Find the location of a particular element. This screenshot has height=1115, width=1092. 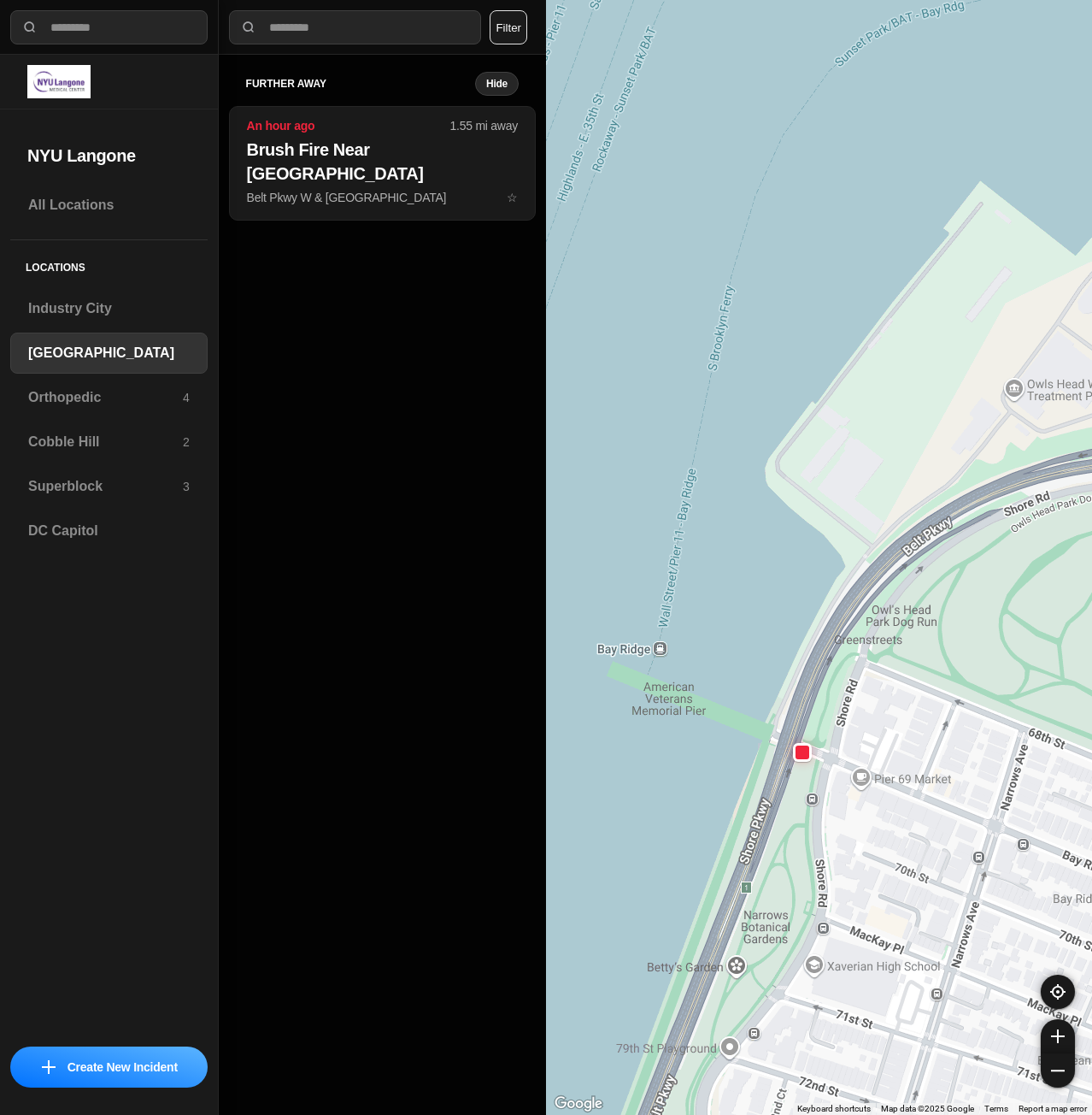

img: logo is located at coordinates (59, 81).